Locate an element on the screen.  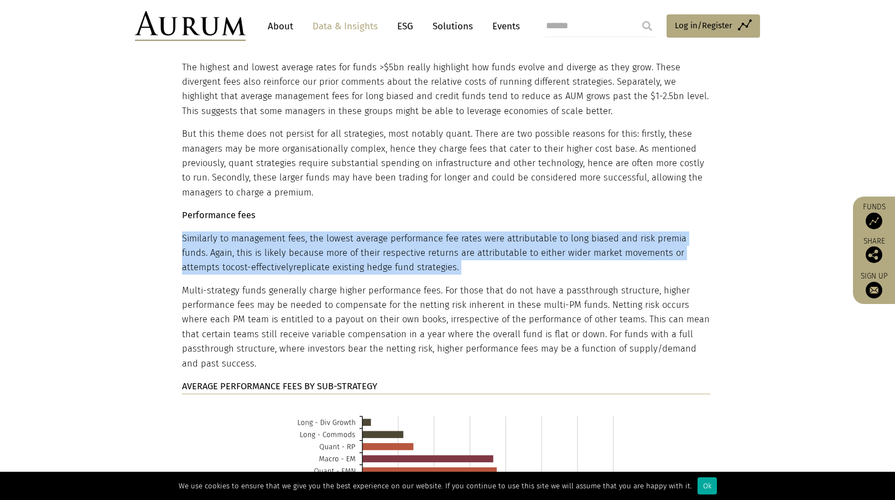
strong: Performance fees is located at coordinates (219, 215).